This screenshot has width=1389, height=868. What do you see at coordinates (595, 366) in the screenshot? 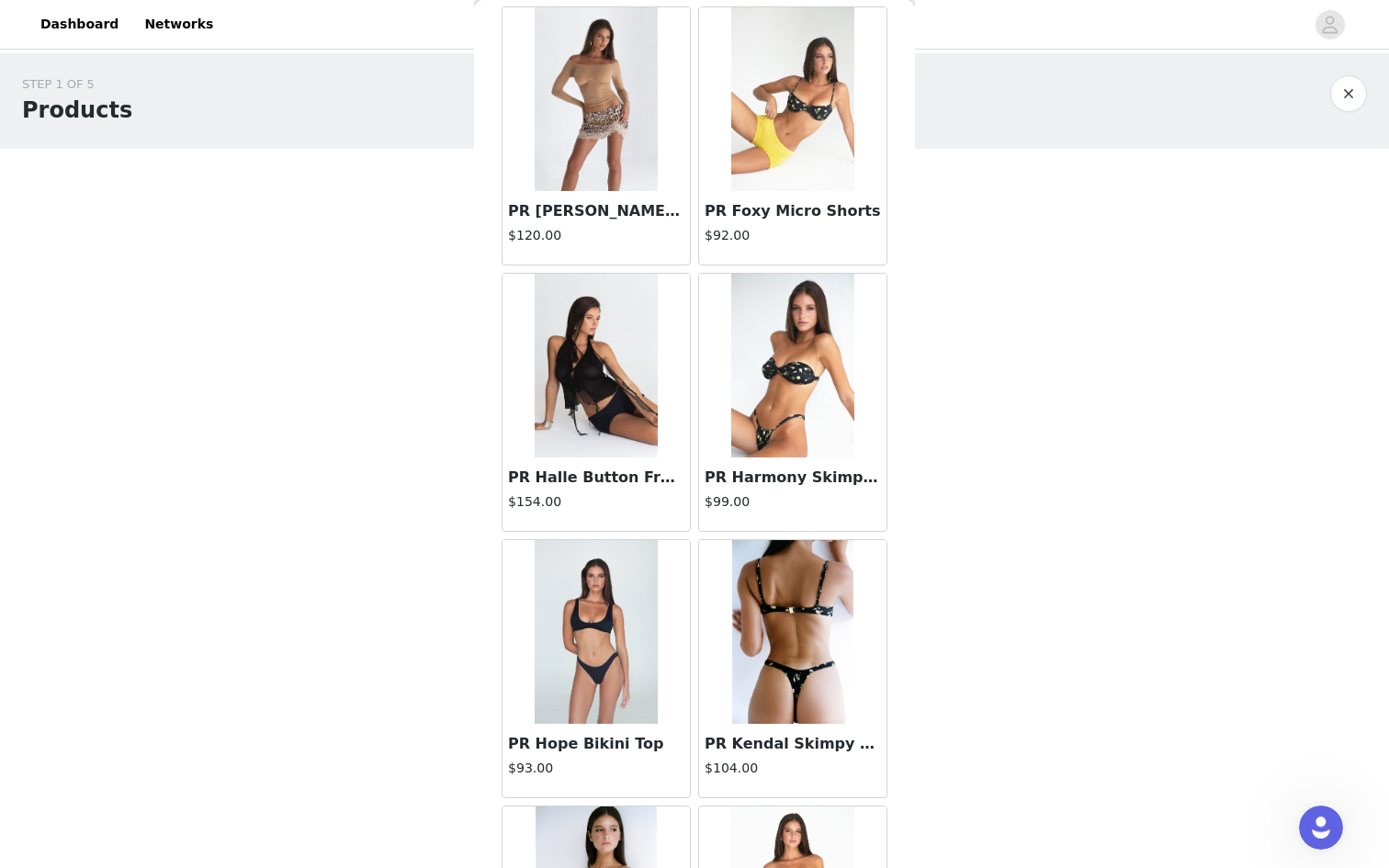
I see `img: PR Halle Button Front Halter Top` at bounding box center [595, 366].